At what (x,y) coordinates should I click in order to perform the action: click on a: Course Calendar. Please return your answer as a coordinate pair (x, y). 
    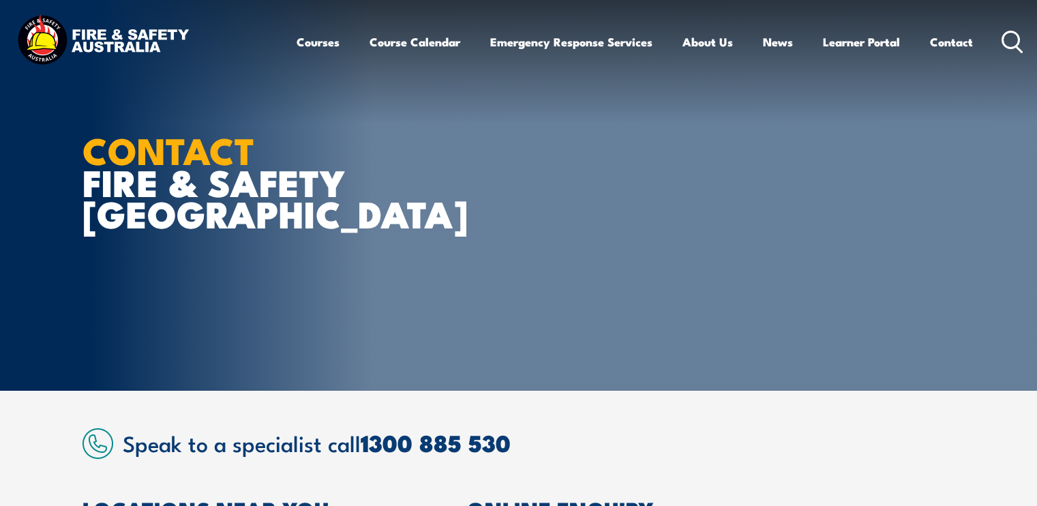
    Looking at the image, I should click on (414, 42).